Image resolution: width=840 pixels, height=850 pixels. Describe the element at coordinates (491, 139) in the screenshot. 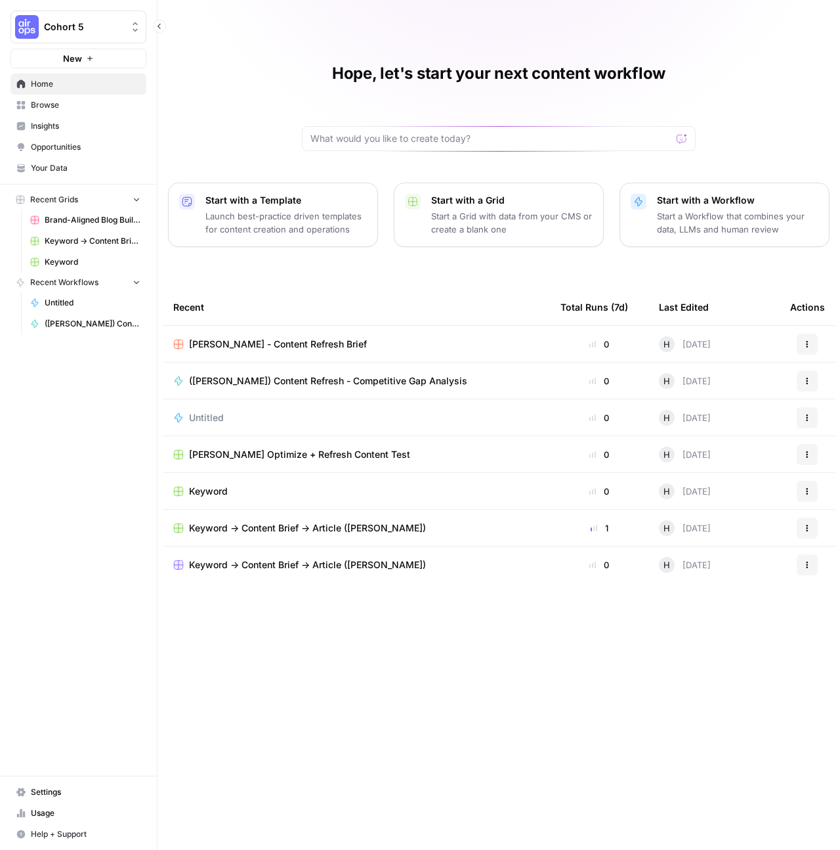

I see `input: What would you like to create today?` at that location.